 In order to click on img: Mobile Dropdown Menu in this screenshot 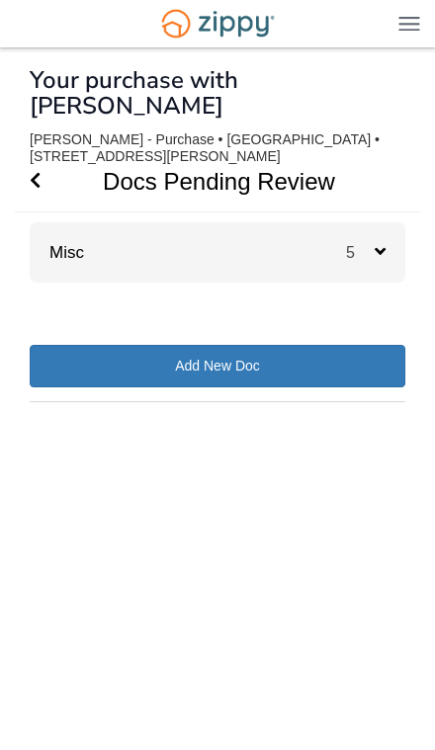, I will do `click(409, 23)`.